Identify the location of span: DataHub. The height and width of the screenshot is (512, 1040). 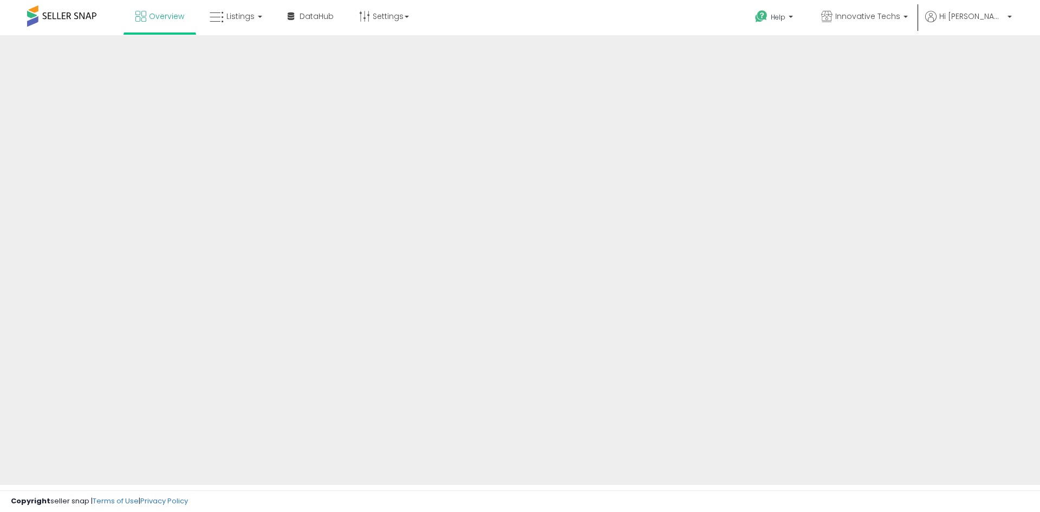
(316, 16).